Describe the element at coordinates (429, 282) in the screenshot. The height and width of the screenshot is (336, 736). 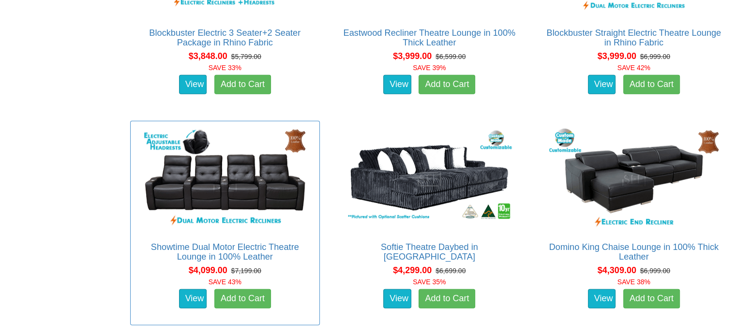
I see `font: SAVE 35%` at that location.